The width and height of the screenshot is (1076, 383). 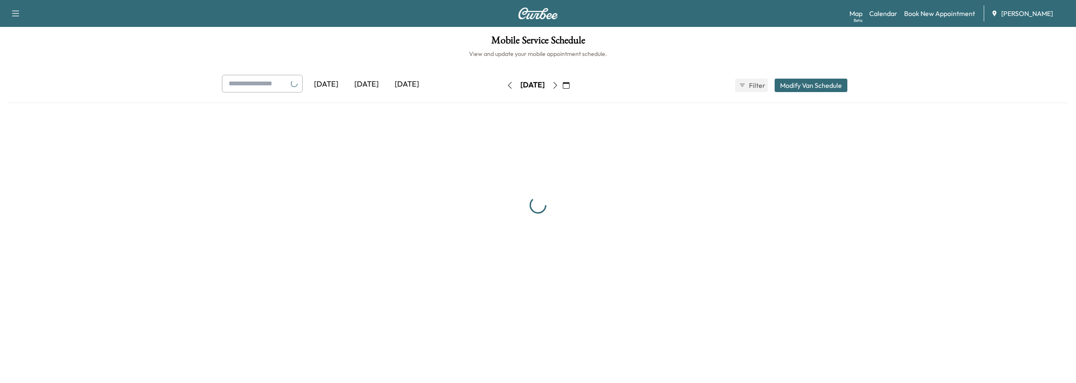 What do you see at coordinates (538, 42) in the screenshot?
I see `h1: Mobile Service Schedule` at bounding box center [538, 42].